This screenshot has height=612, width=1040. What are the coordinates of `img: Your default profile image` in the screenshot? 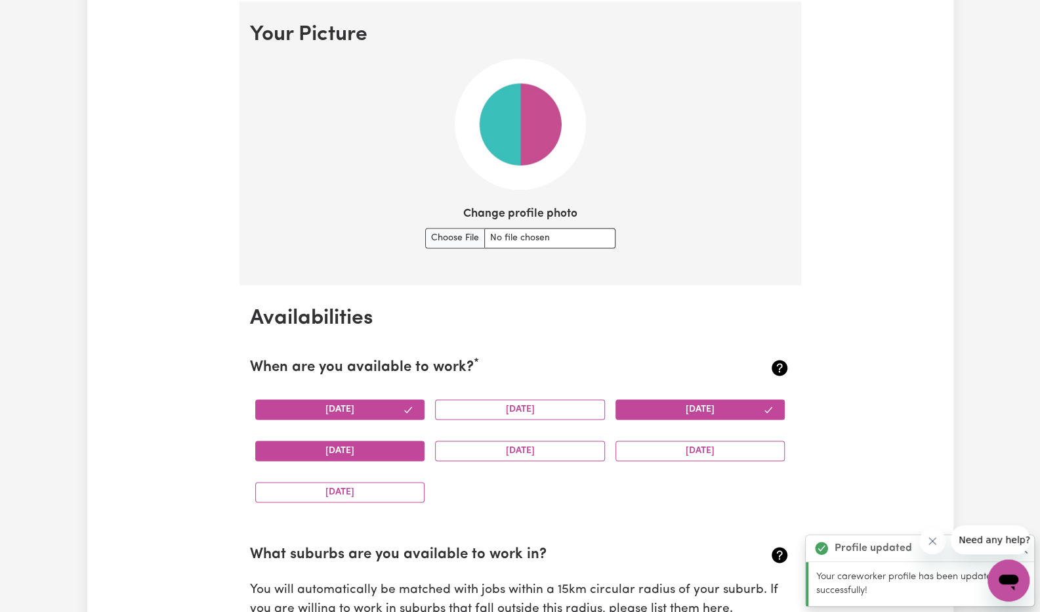 It's located at (521, 124).